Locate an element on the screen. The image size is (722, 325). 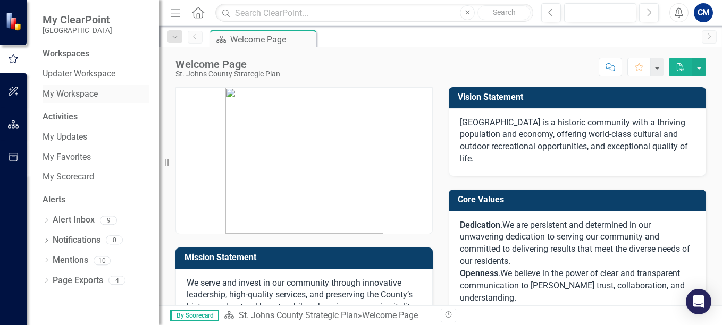
span: We serve and invest in our community through innovative leadership, high-quality services, and pr... is located at coordinates (301, 295).